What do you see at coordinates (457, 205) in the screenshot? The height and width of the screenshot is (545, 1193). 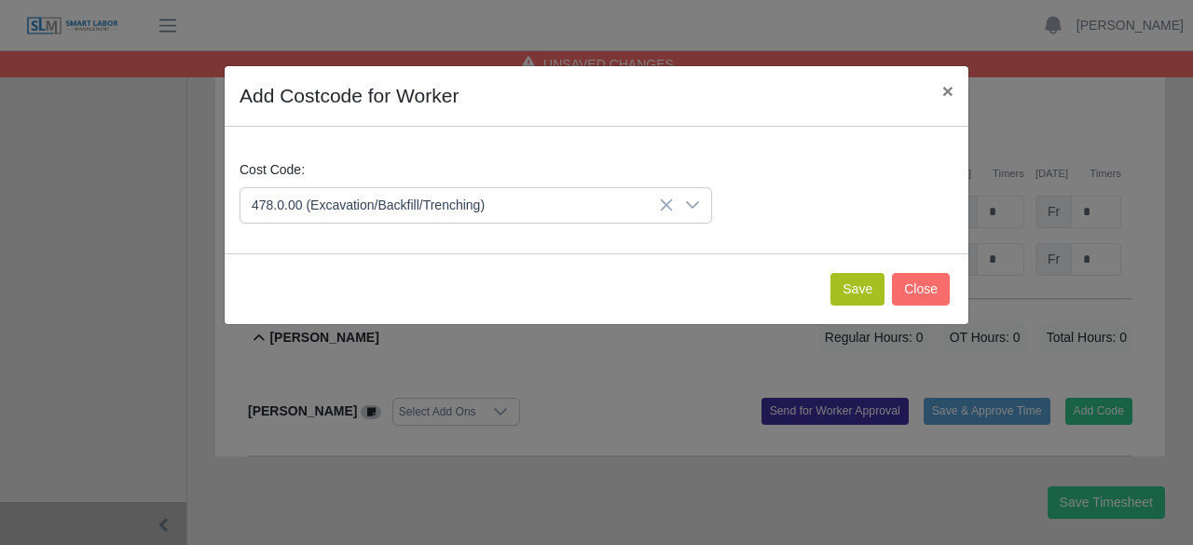 I see `span: 478.0.00 (Excavation/Backfill/Trenching)` at bounding box center [457, 205].